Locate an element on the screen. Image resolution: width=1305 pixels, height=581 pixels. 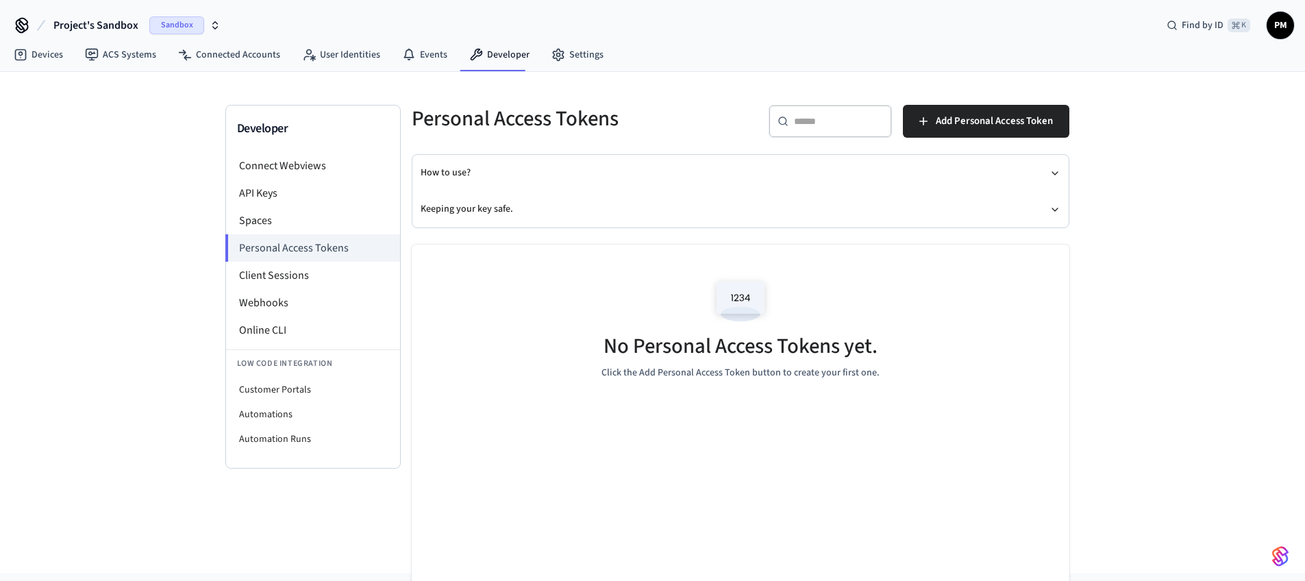
a: Devices is located at coordinates (38, 55).